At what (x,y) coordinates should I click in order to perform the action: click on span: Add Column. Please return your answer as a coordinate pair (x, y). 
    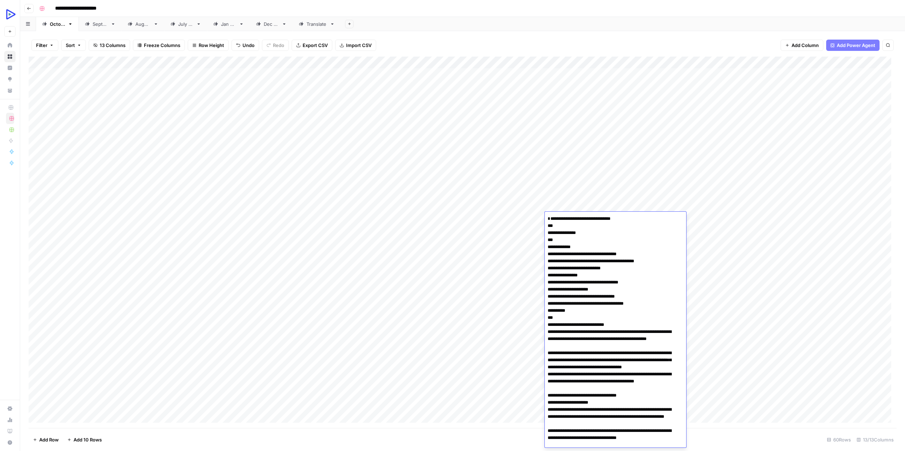
    Looking at the image, I should click on (805, 45).